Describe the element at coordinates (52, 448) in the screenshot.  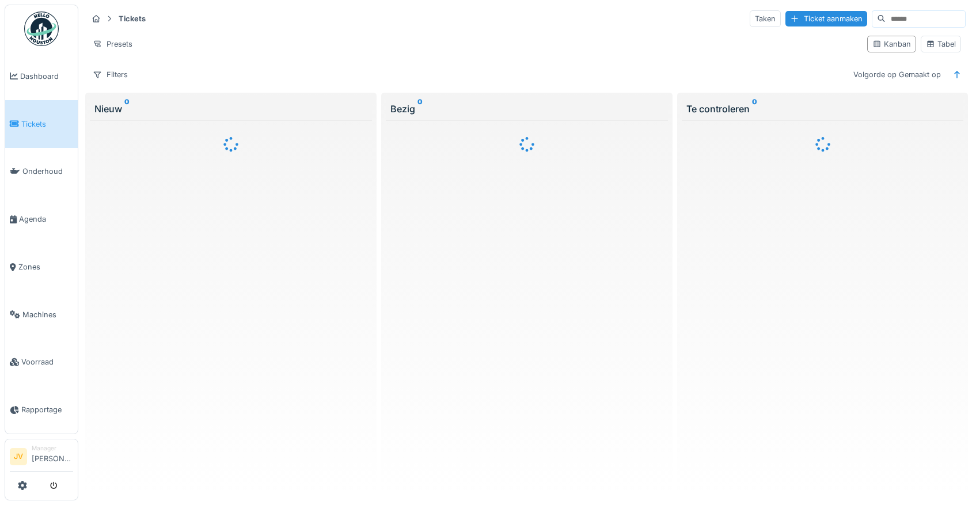
I see `div: Manager` at that location.